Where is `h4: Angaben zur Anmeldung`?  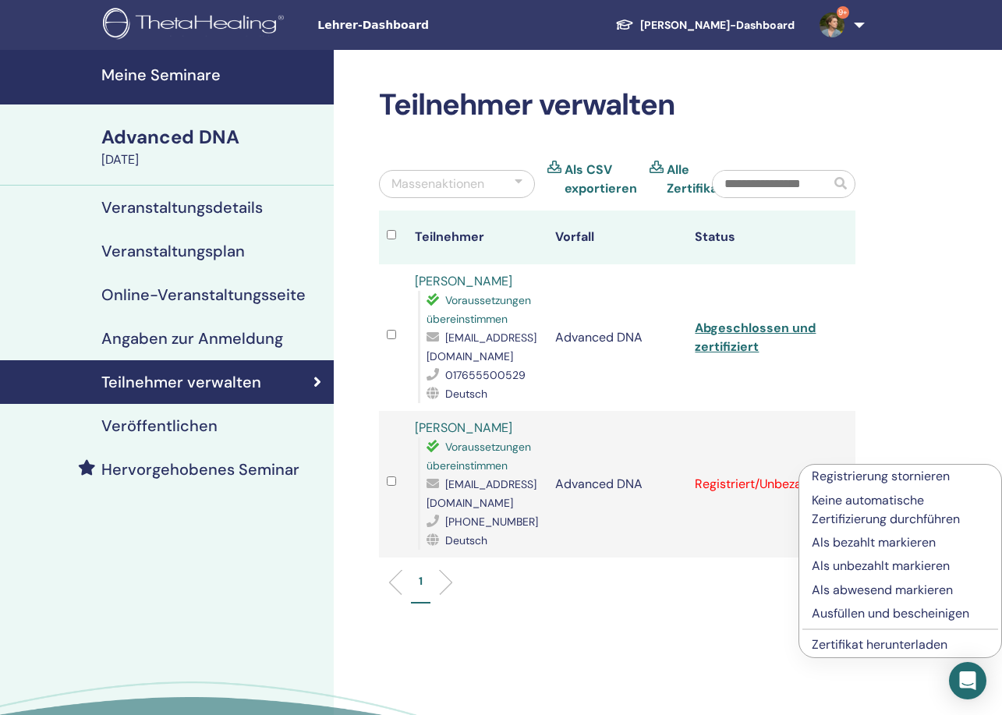
h4: Angaben zur Anmeldung is located at coordinates (192, 339).